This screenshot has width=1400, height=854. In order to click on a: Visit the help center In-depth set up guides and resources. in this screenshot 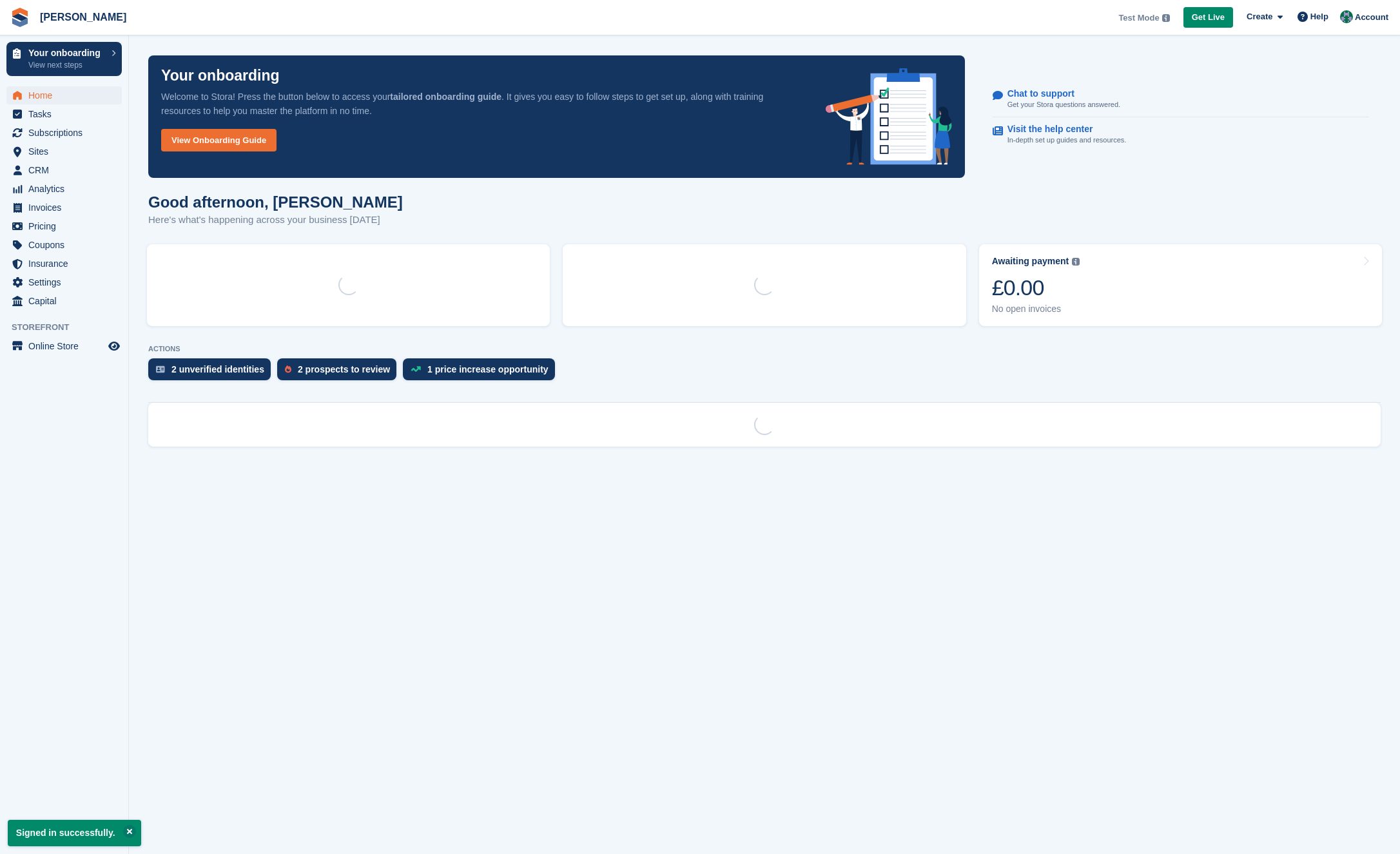, I will do `click(1180, 135)`.